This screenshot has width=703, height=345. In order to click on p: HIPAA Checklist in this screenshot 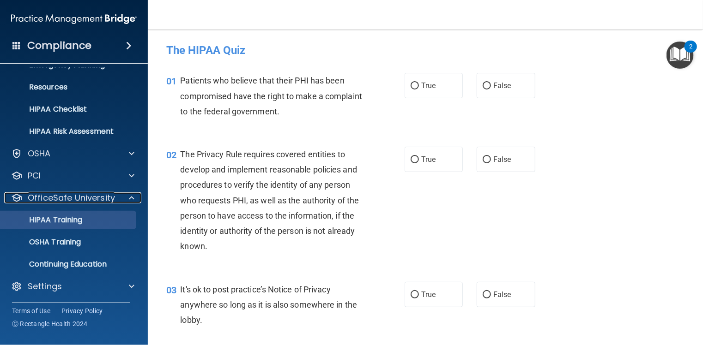, I will do `click(69, 109)`.